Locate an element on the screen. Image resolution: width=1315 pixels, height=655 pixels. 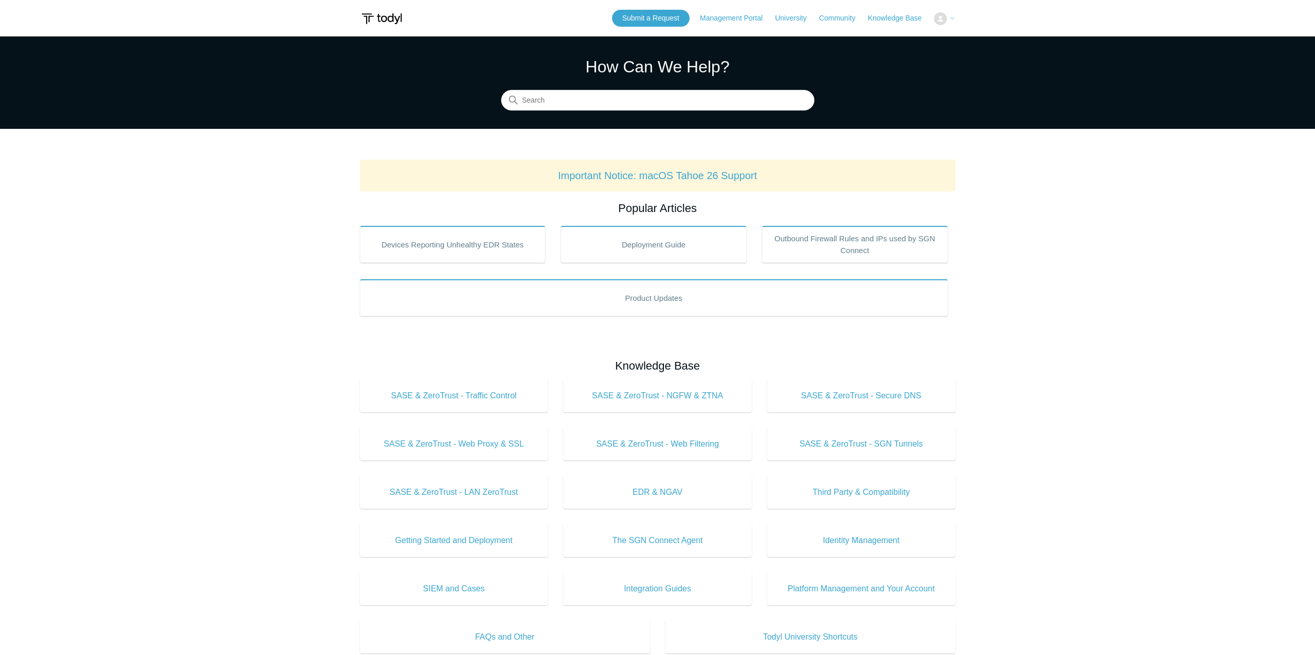
span: SASE & ZeroTrust - NGFW & ZTNA is located at coordinates (657, 396).